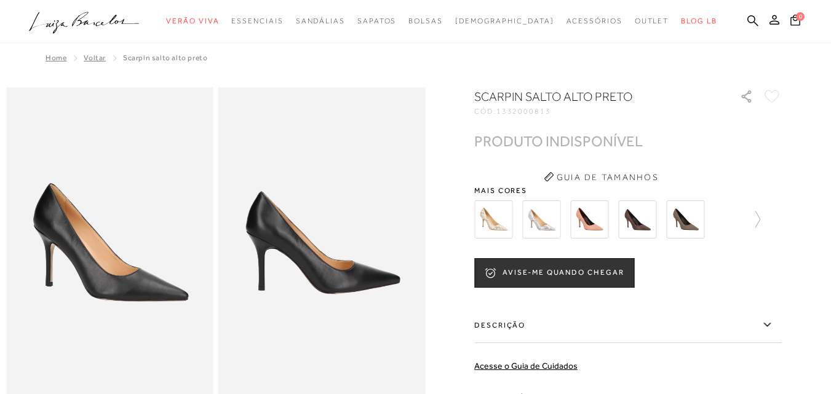 This screenshot has width=831, height=394. What do you see at coordinates (598, 111) in the screenshot?
I see `div: CÓD:` at bounding box center [598, 111].